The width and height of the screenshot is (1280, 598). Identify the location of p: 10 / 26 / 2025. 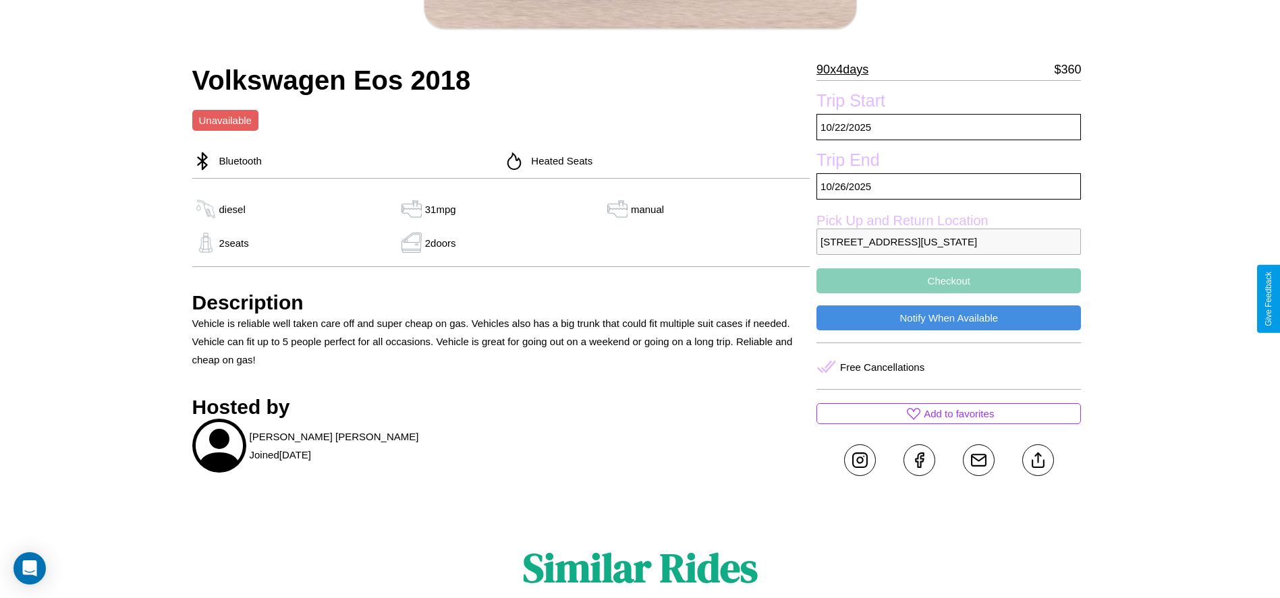
(948, 186).